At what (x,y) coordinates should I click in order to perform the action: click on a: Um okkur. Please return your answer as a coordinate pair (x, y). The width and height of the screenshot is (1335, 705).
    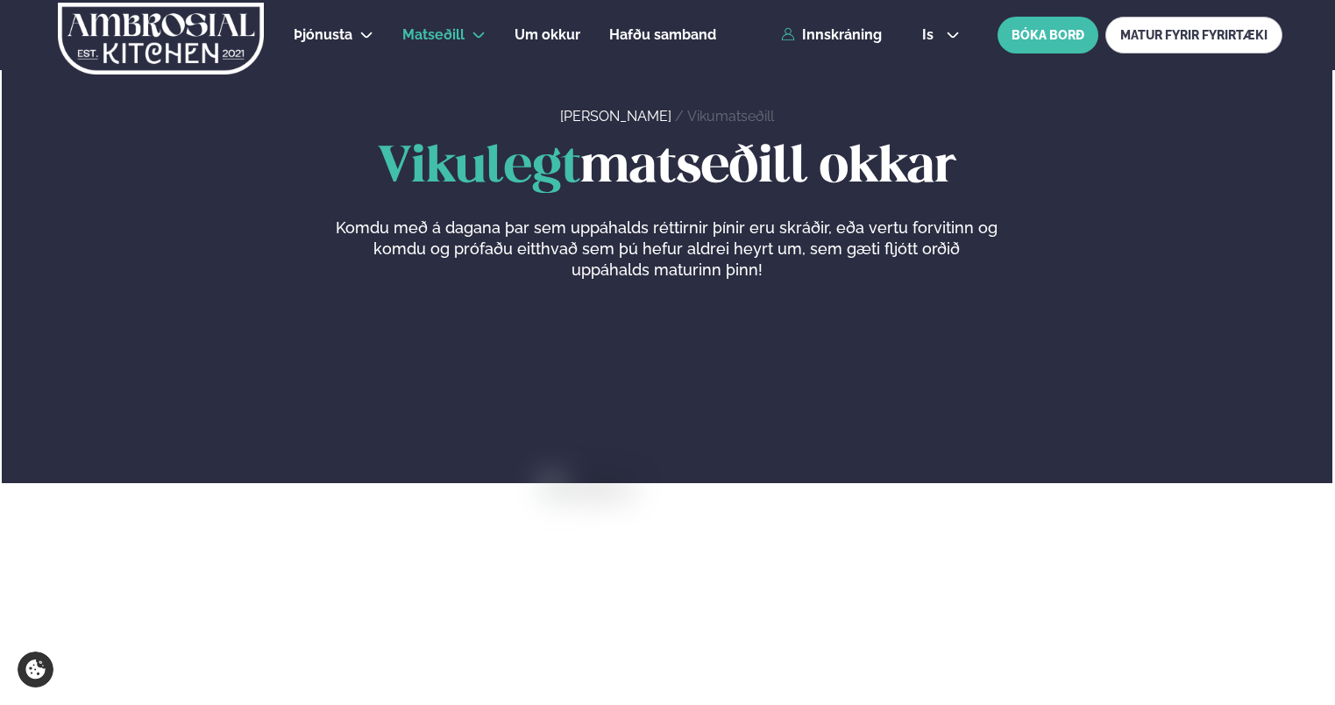
    Looking at the image, I should click on (547, 35).